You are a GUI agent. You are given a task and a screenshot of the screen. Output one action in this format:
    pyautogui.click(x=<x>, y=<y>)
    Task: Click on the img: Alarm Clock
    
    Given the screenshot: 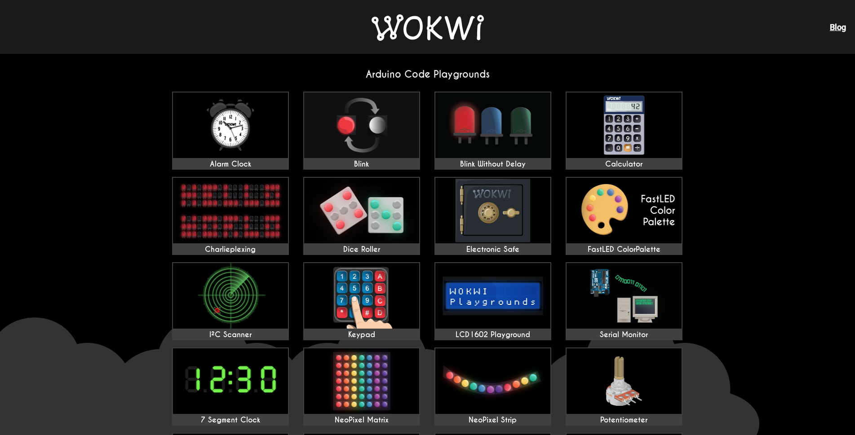 What is the action you would take?
    pyautogui.click(x=230, y=125)
    